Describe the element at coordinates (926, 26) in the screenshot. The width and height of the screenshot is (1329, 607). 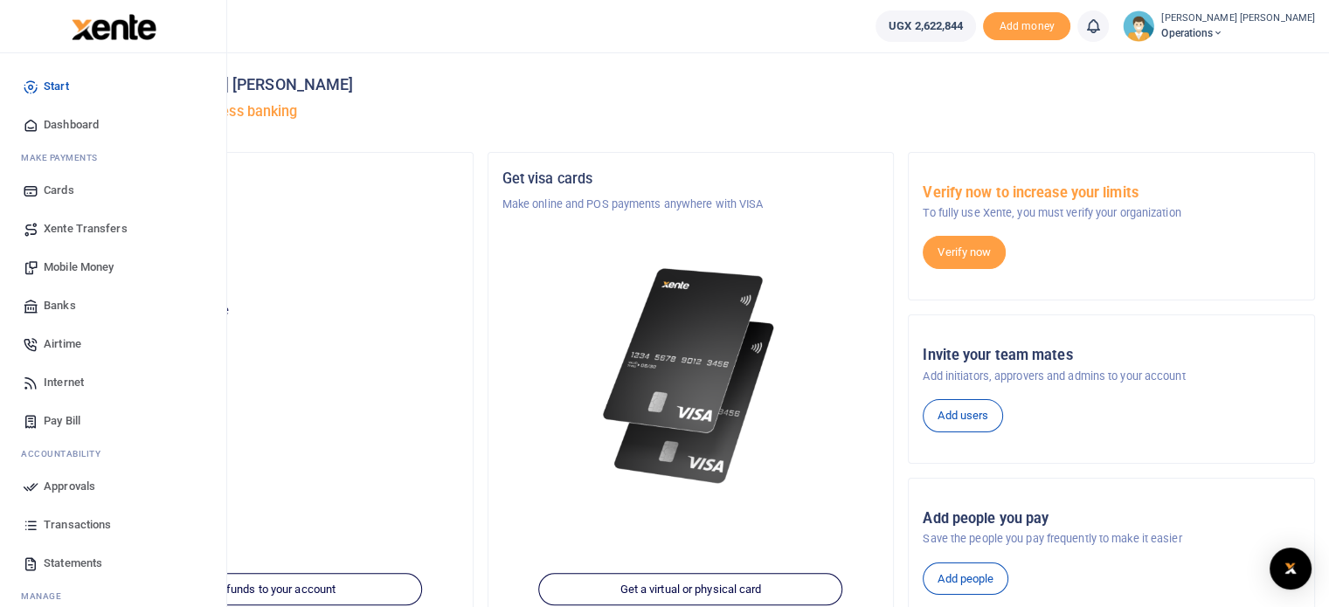
I see `a: UGX 2,622,844` at that location.